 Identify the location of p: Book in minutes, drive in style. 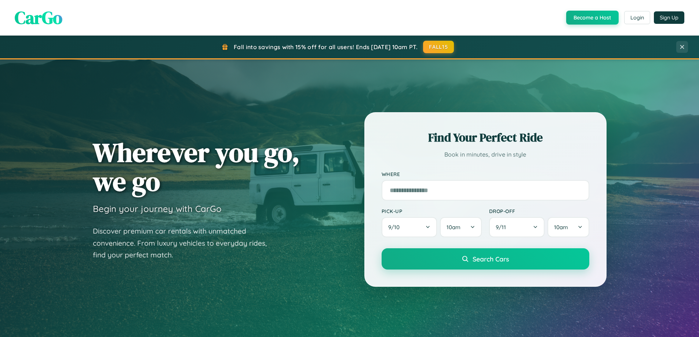
(486, 155).